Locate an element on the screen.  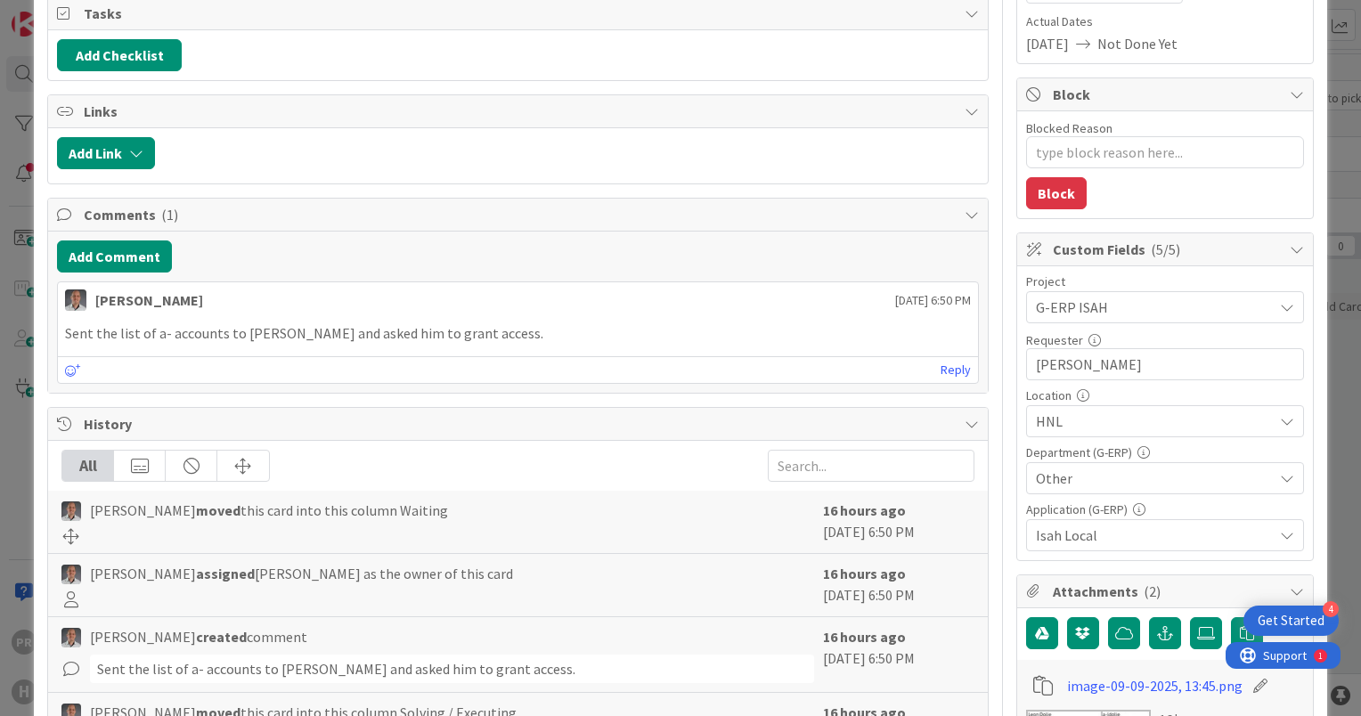
span: Custom Fields is located at coordinates (1166, 249).